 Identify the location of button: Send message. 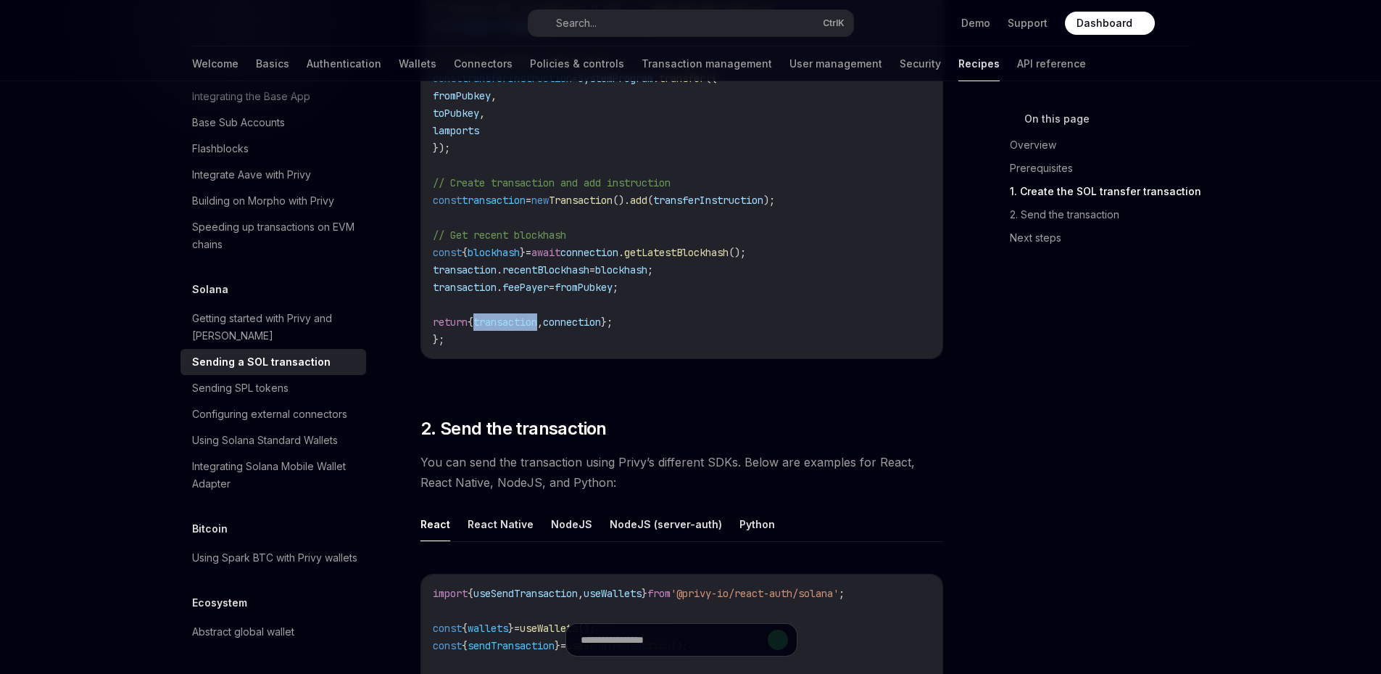
(778, 640).